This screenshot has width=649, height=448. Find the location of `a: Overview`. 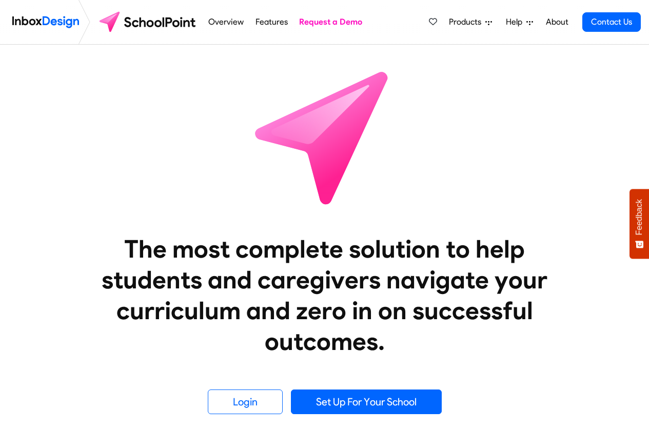

a: Overview is located at coordinates (226, 22).